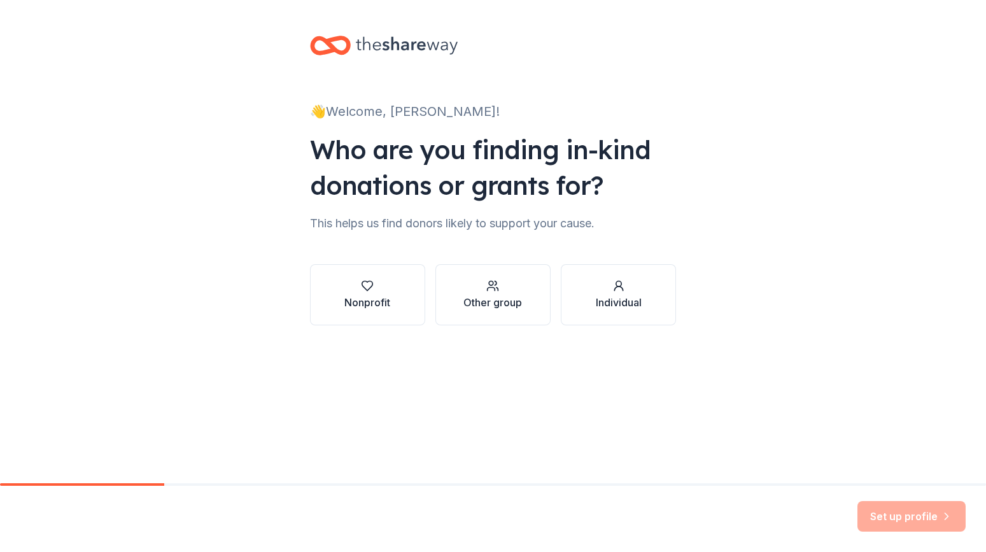 This screenshot has height=552, width=986. I want to click on button: Nonprofit, so click(367, 295).